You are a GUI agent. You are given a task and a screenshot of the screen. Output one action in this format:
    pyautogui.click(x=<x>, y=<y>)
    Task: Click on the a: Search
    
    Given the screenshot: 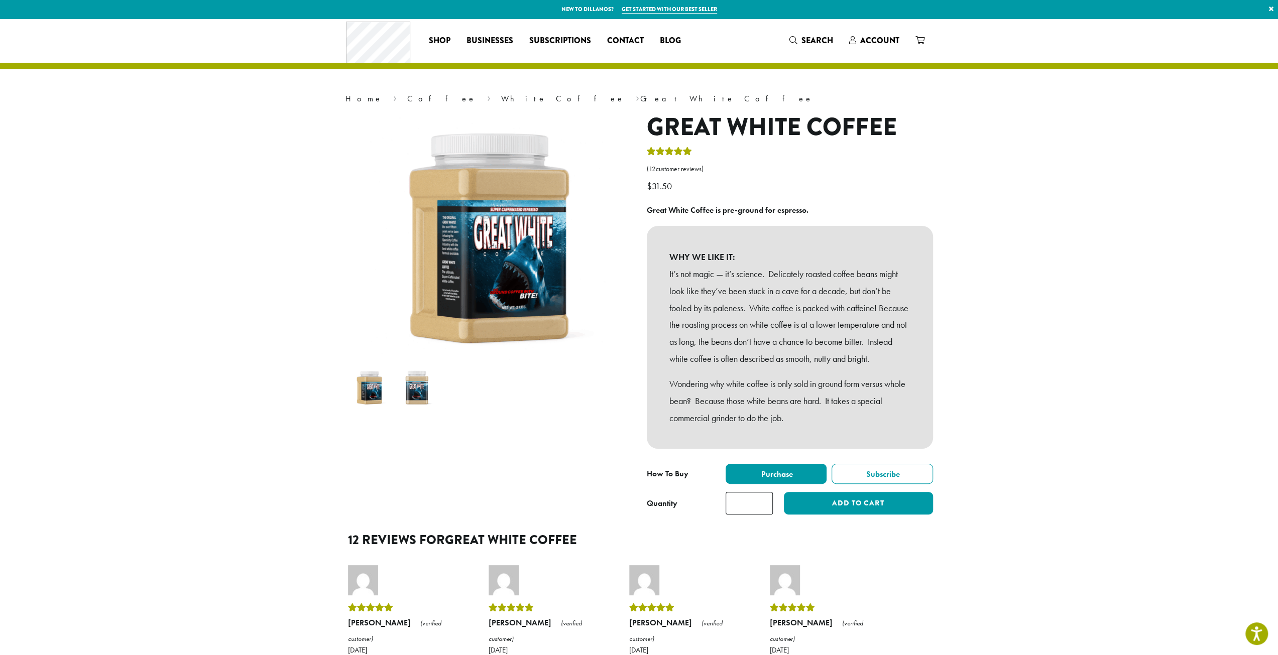 What is the action you would take?
    pyautogui.click(x=811, y=40)
    